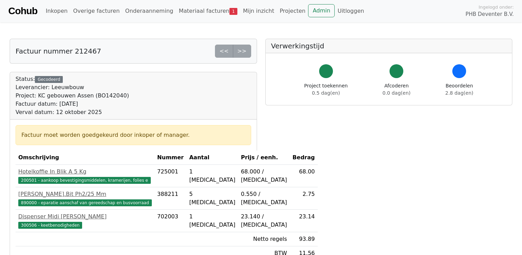 Image resolution: width=522 pixels, height=255 pixels. What do you see at coordinates (351, 11) in the screenshot?
I see `a: Uitloggen` at bounding box center [351, 11].